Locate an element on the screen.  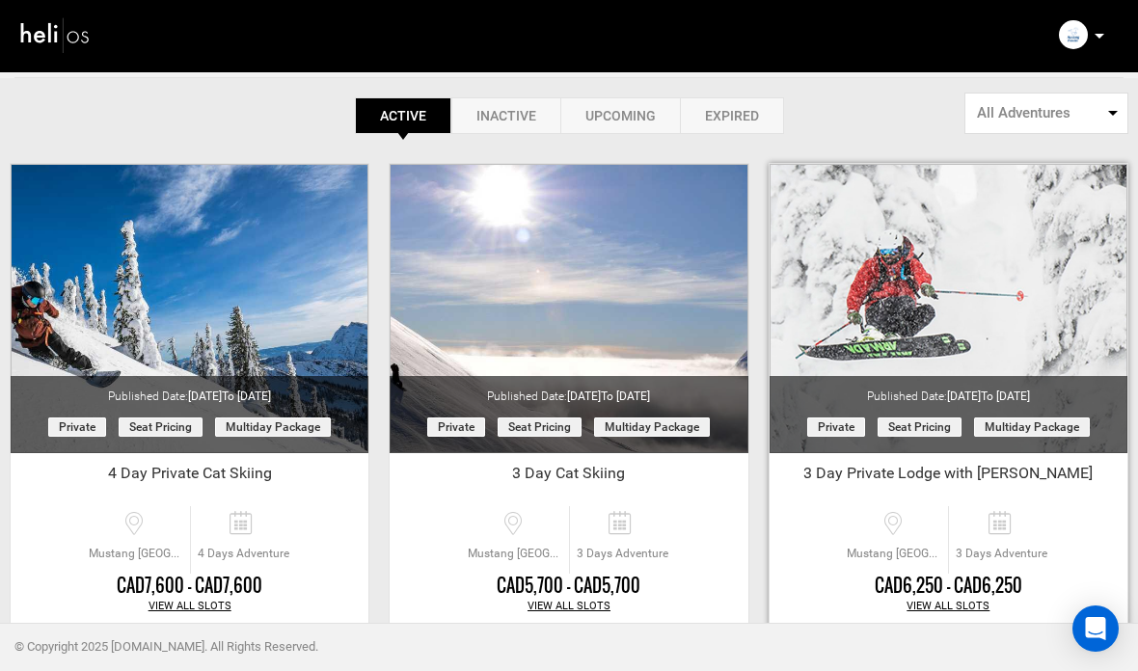
div: CAD7,600 - CAD7,600 is located at coordinates (189, 586).